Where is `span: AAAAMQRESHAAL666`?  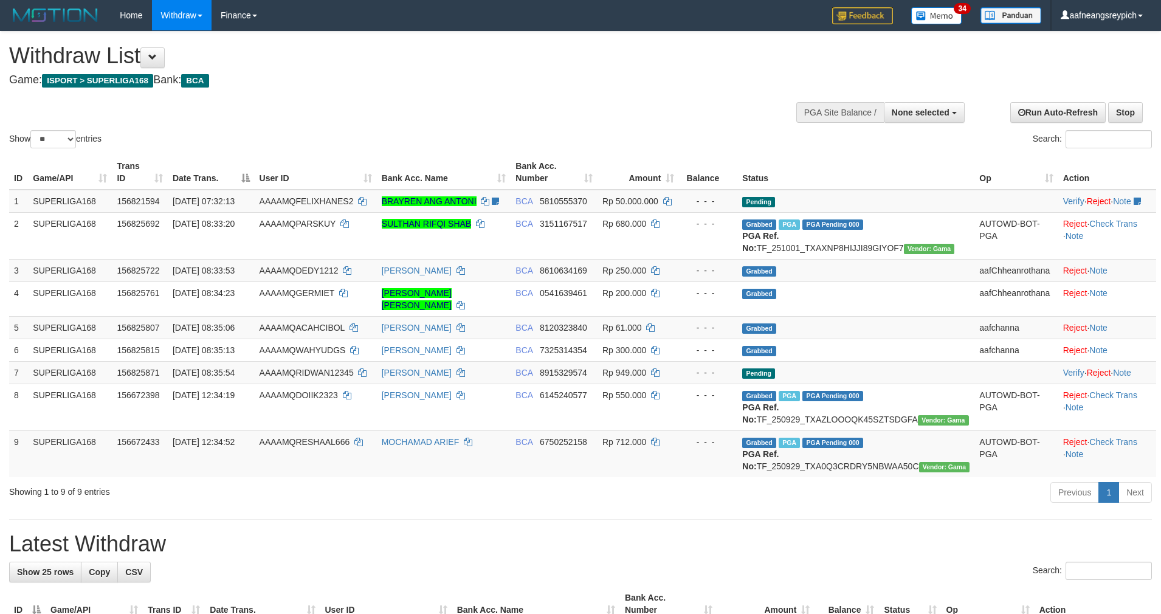 span: AAAAMQRESHAAL666 is located at coordinates (305, 442).